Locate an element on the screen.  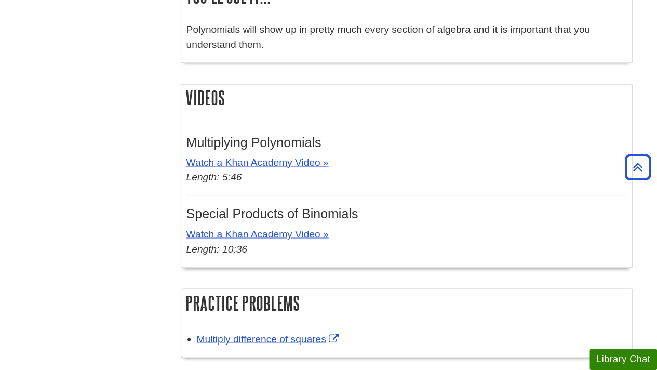
em: Length: 10:36 is located at coordinates (217, 248).